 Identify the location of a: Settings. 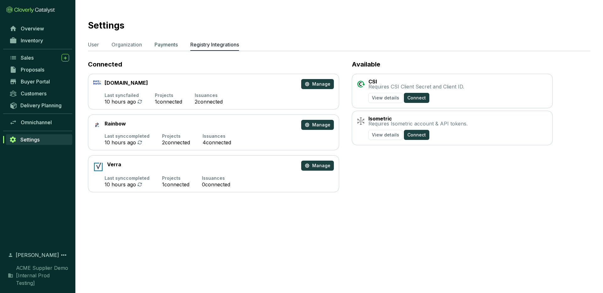
(39, 140).